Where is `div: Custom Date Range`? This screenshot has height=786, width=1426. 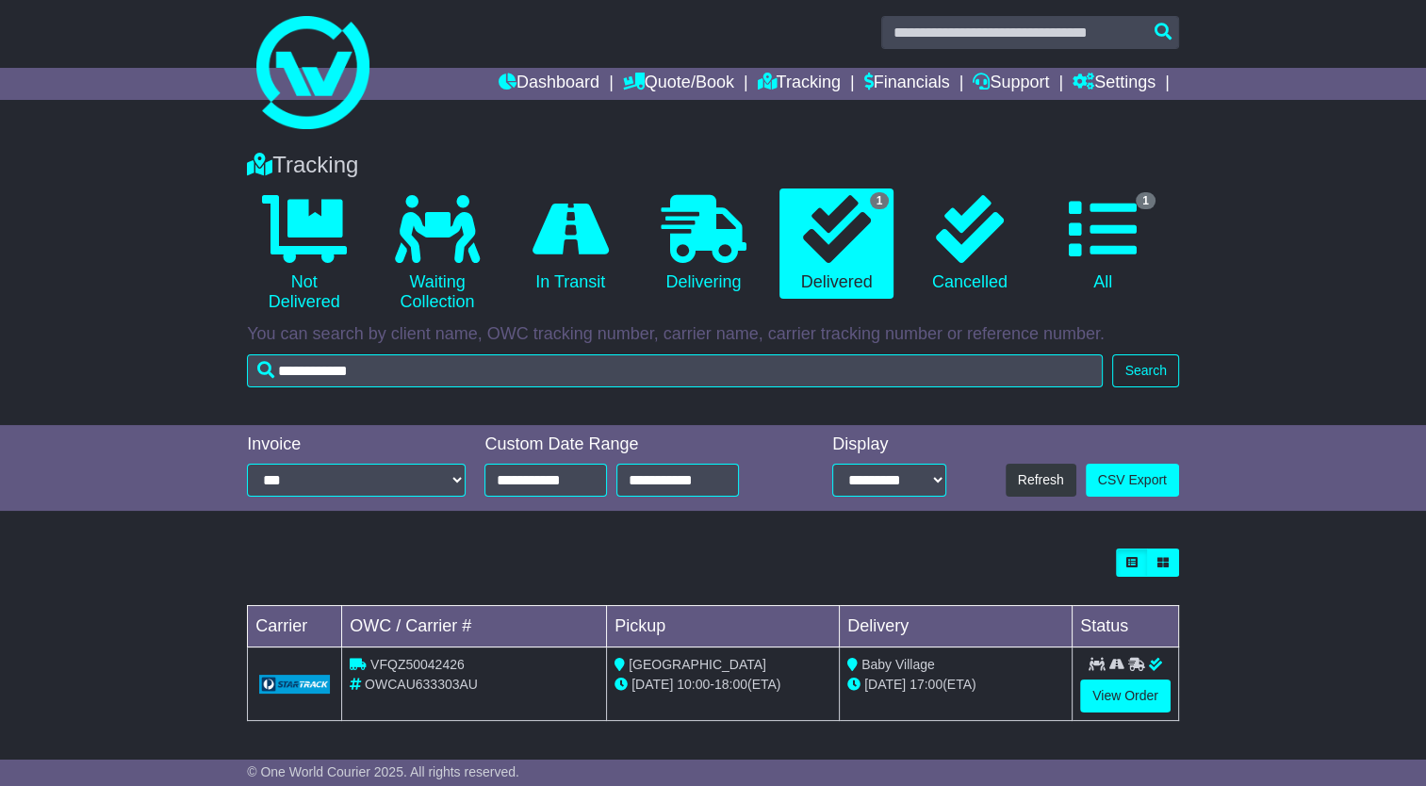 div: Custom Date Range is located at coordinates (633, 445).